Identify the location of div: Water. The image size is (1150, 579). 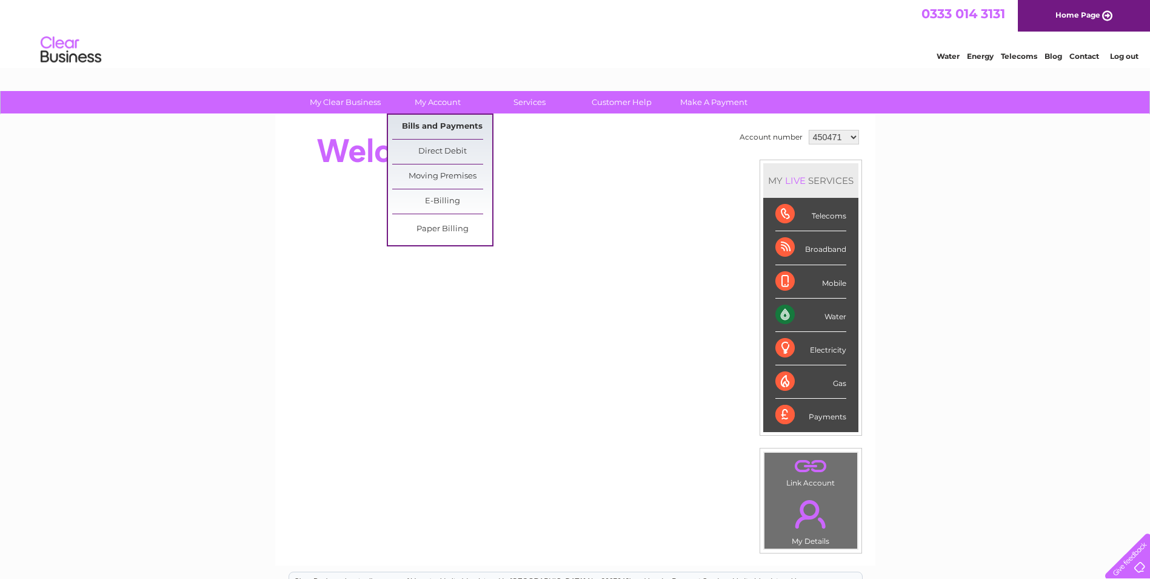
(811, 315).